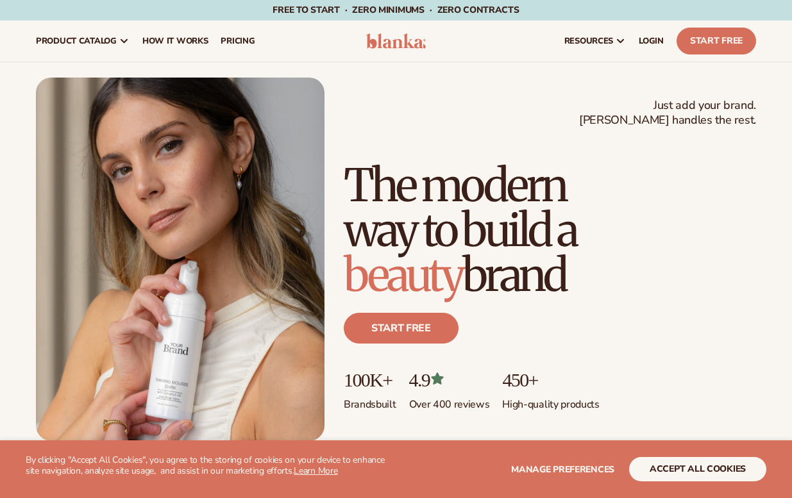 The width and height of the screenshot is (792, 498). What do you see at coordinates (698, 469) in the screenshot?
I see `button: accept all cookies` at bounding box center [698, 469].